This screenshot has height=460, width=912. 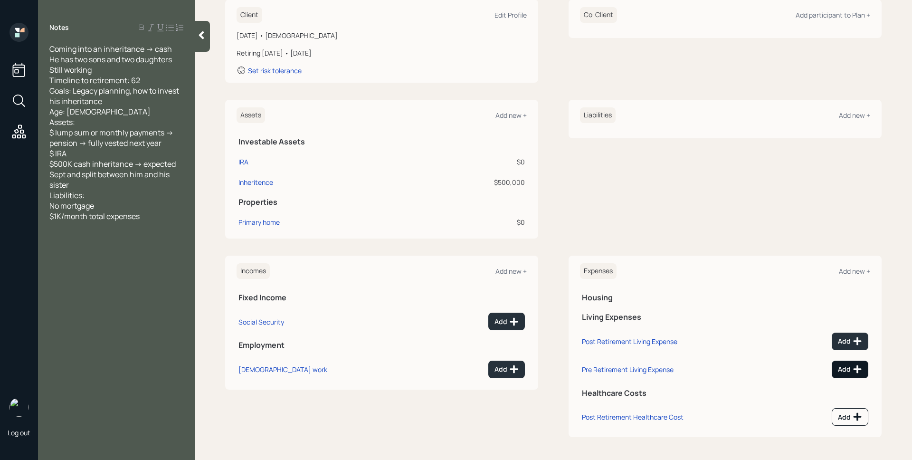 I want to click on h6: Liabilities, so click(x=598, y=115).